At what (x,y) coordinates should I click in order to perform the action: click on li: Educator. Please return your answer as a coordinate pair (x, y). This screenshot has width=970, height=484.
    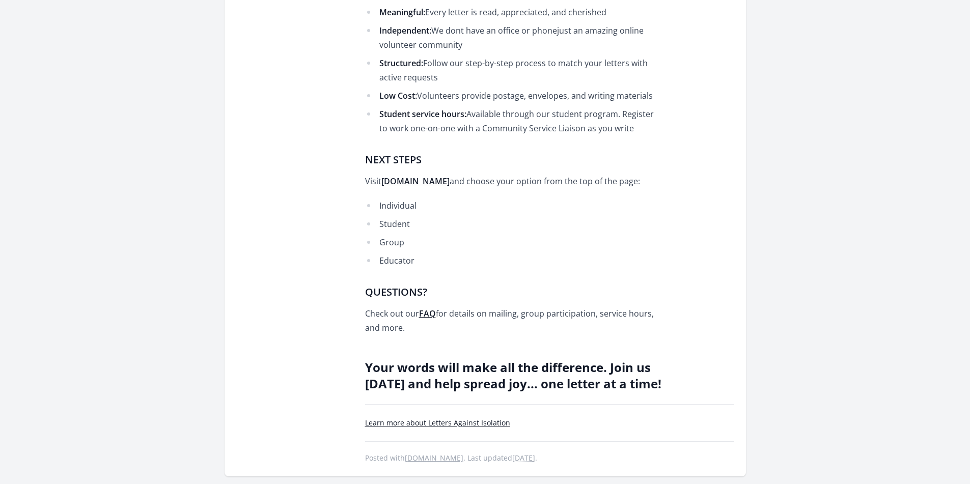
    Looking at the image, I should click on (514, 261).